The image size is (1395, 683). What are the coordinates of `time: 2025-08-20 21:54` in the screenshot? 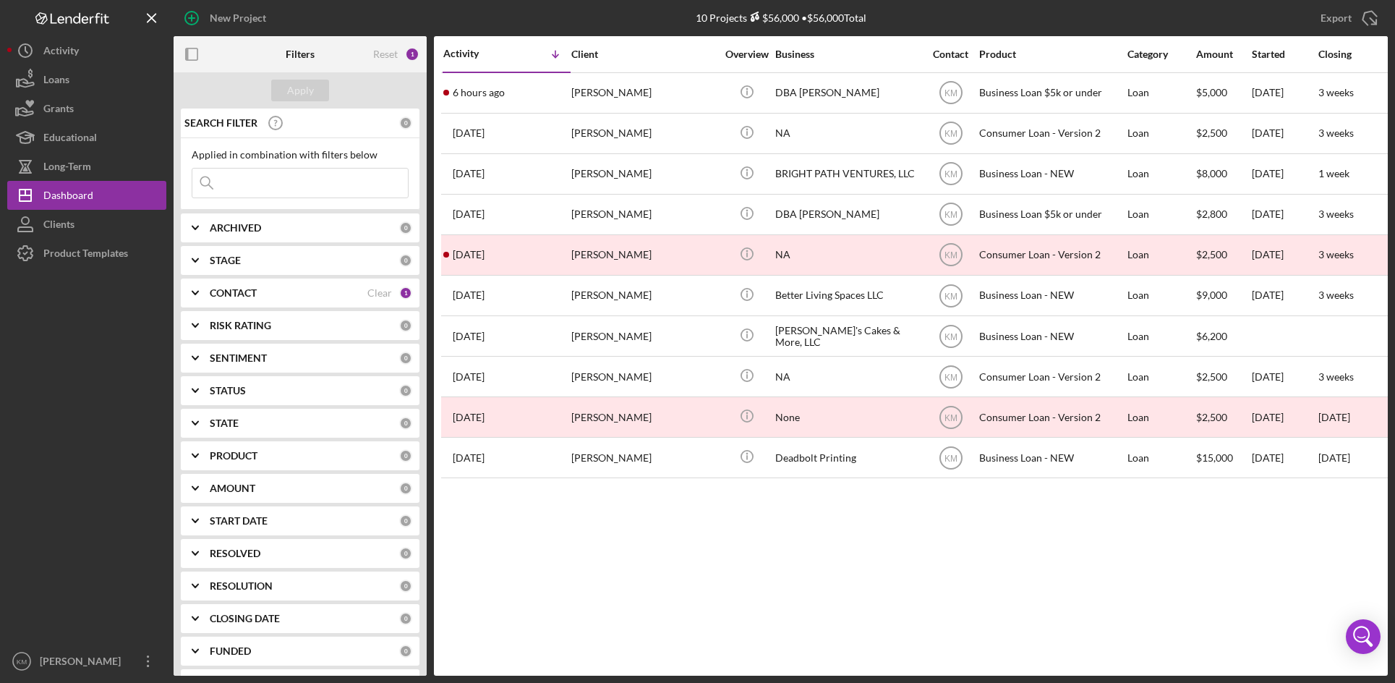 It's located at (469, 336).